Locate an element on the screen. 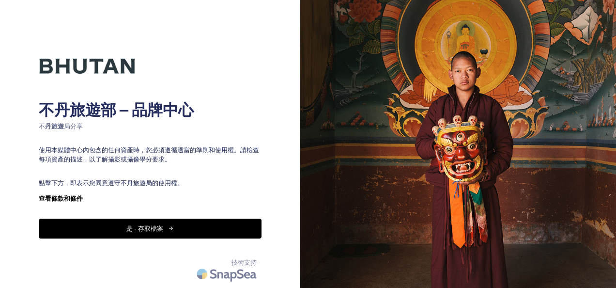  span: 技術支持 is located at coordinates (244, 262).